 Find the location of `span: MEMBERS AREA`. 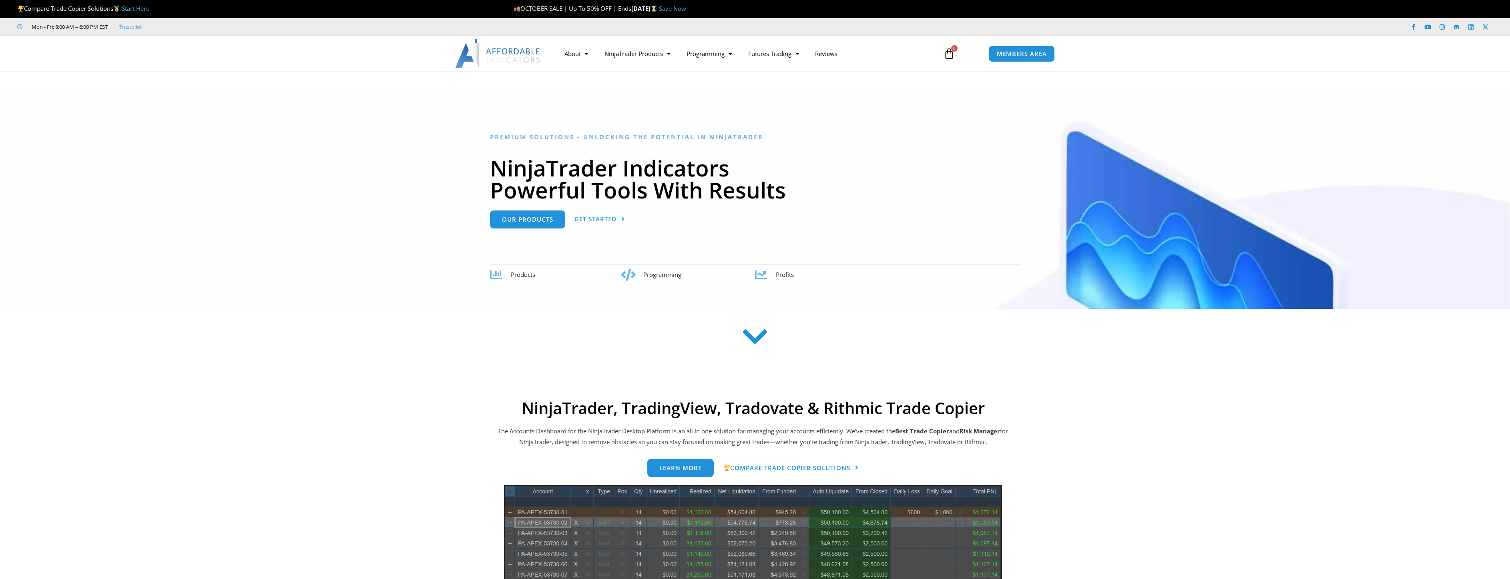

span: MEMBERS AREA is located at coordinates (1022, 54).